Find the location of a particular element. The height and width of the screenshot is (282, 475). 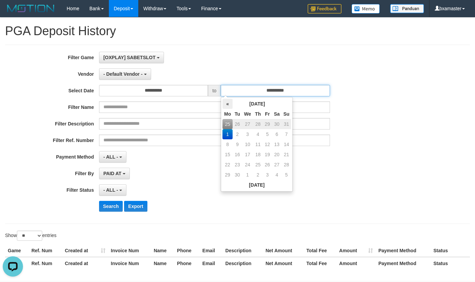

select: Showentries is located at coordinates (29, 236).